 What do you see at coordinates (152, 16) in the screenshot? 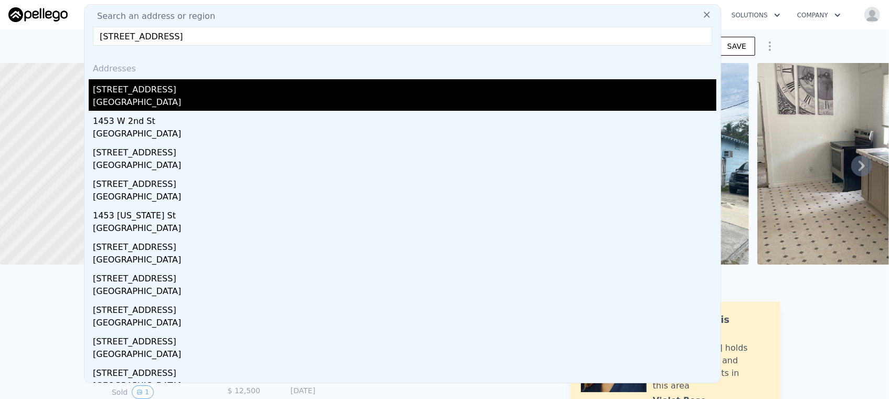
I see `span: Search an address or region` at bounding box center [152, 16].